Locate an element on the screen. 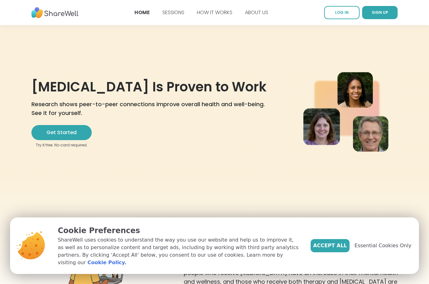 The width and height of the screenshot is (429, 284). a: LOG IN is located at coordinates (342, 13).